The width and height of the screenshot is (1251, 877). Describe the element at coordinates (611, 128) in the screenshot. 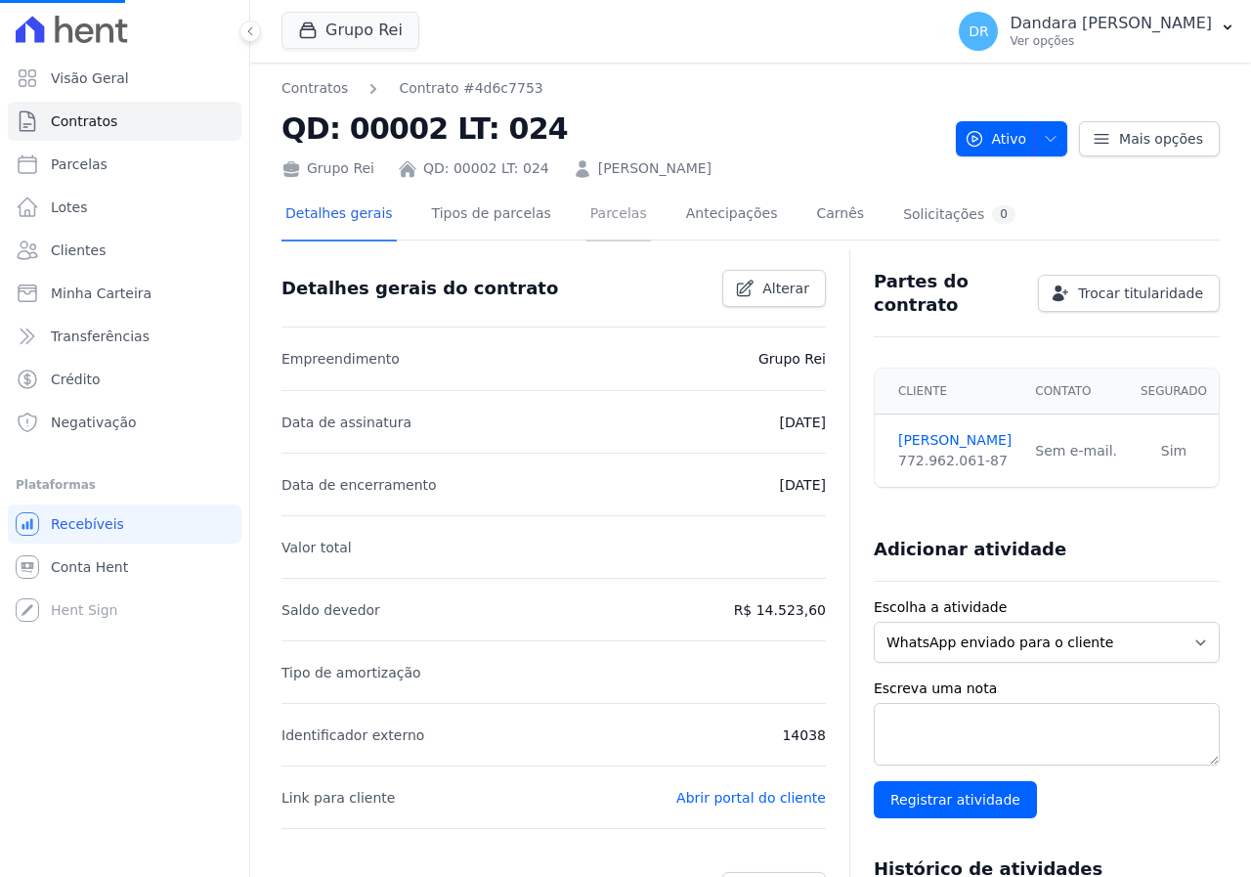

I see `h2: QD: 00002 LT: 024` at that location.